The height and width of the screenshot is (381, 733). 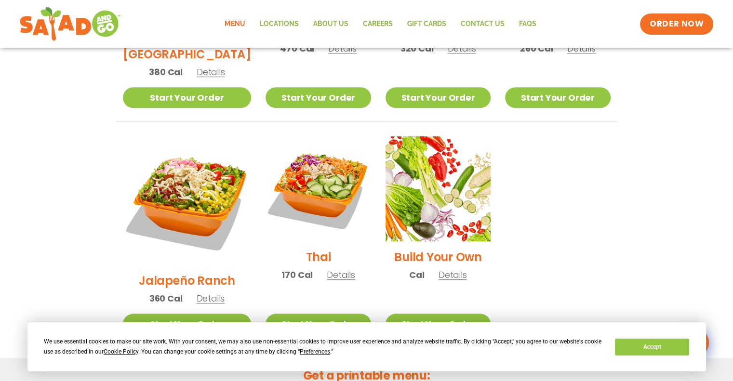 I want to click on a: Menu, so click(x=235, y=24).